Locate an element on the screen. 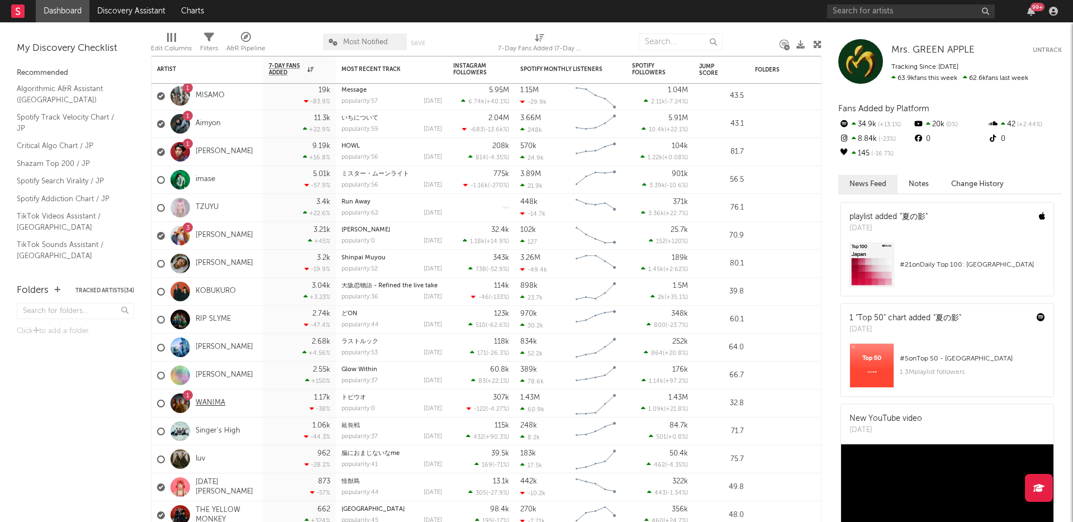  div: 834k is located at coordinates (529, 342).